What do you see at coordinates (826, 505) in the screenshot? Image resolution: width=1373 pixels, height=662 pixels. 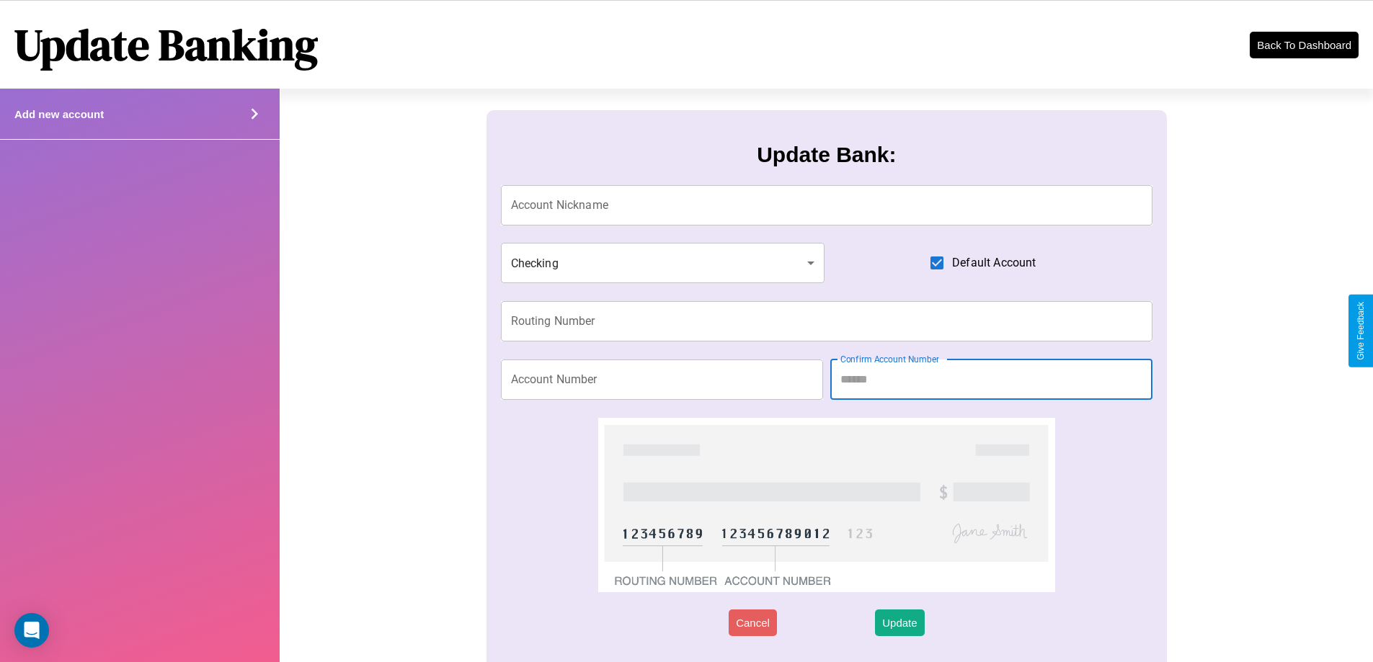 I see `img: check` at bounding box center [826, 505].